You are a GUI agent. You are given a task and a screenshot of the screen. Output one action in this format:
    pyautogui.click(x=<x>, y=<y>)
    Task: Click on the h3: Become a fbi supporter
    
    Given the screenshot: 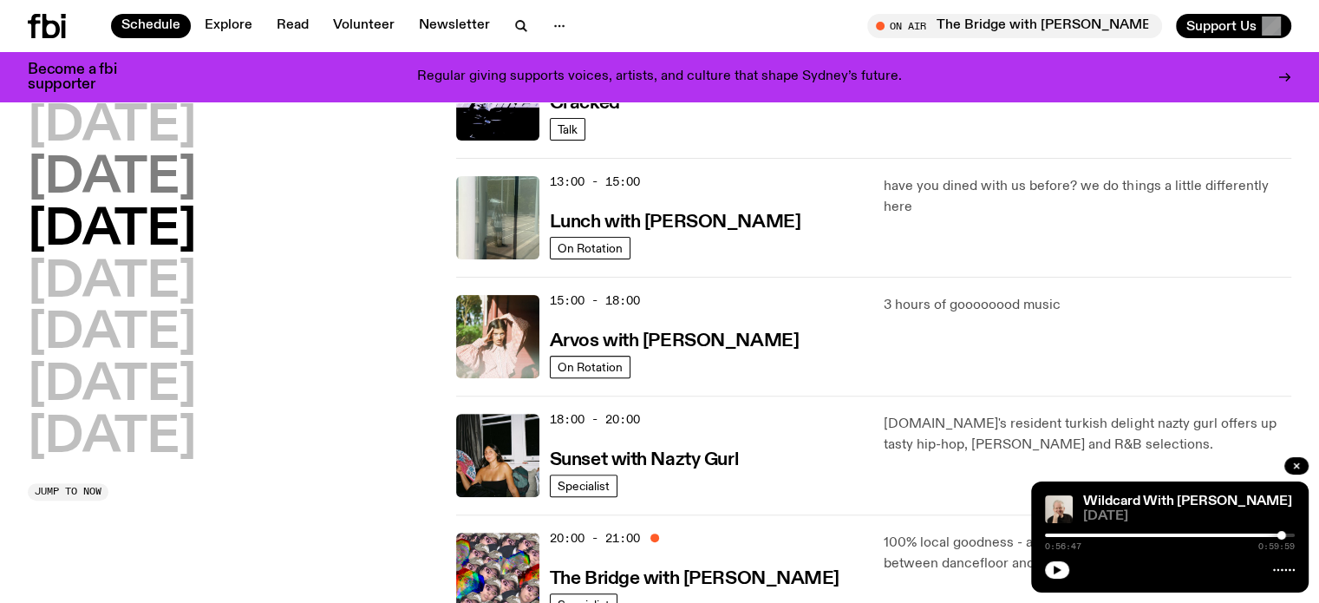 What is the action you would take?
    pyautogui.click(x=83, y=77)
    